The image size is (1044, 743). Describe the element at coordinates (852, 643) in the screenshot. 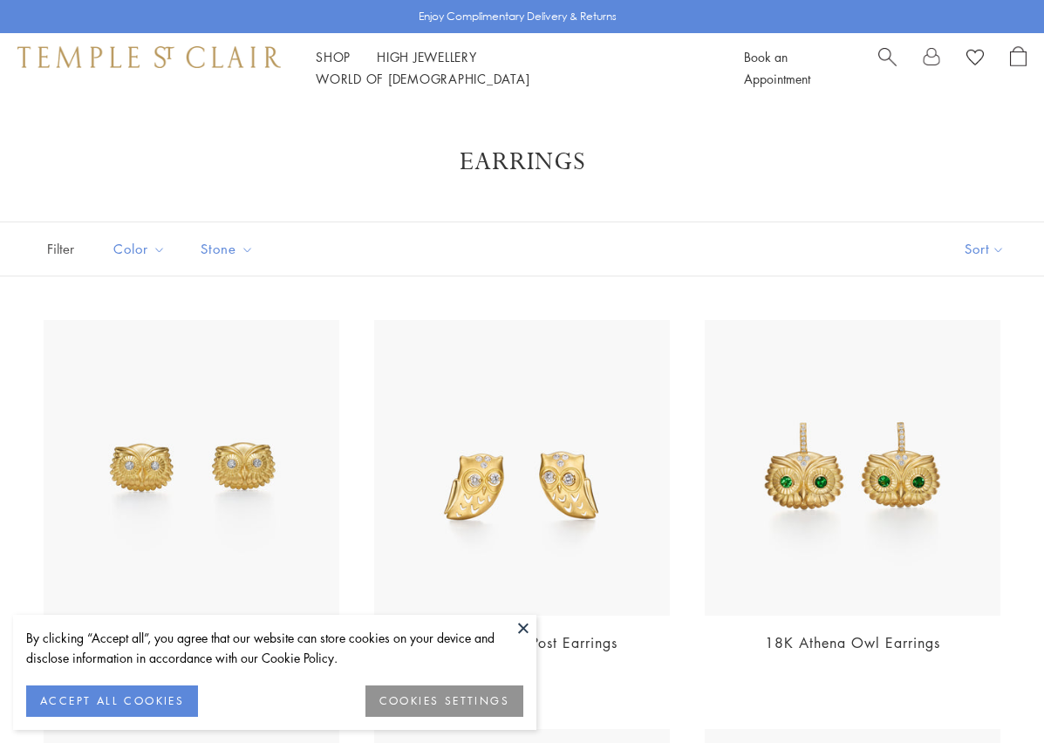

I see `a: 18K Athena Owl Earrings` at that location.